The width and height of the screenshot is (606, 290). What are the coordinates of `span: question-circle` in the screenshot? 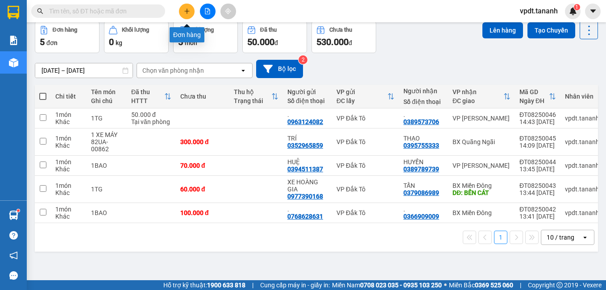 It's located at (13, 235).